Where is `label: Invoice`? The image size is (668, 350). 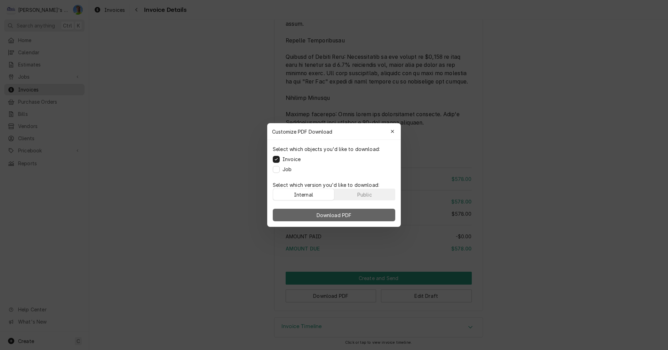 label: Invoice is located at coordinates (292, 159).